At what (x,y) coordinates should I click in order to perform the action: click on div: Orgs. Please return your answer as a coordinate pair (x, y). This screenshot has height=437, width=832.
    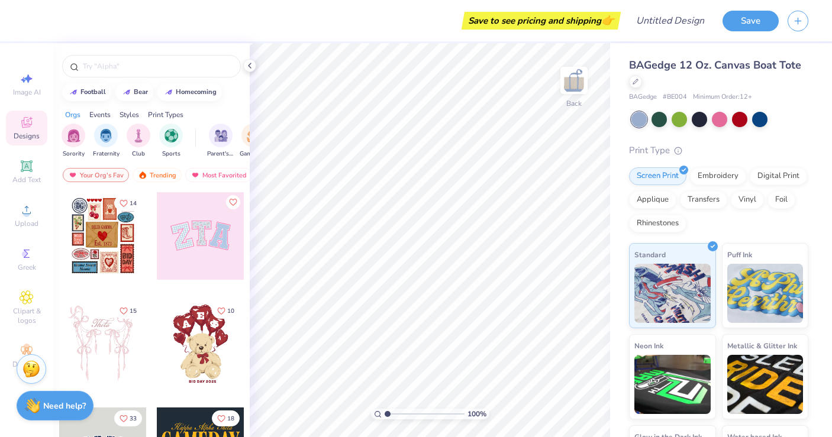
    Looking at the image, I should click on (73, 115).